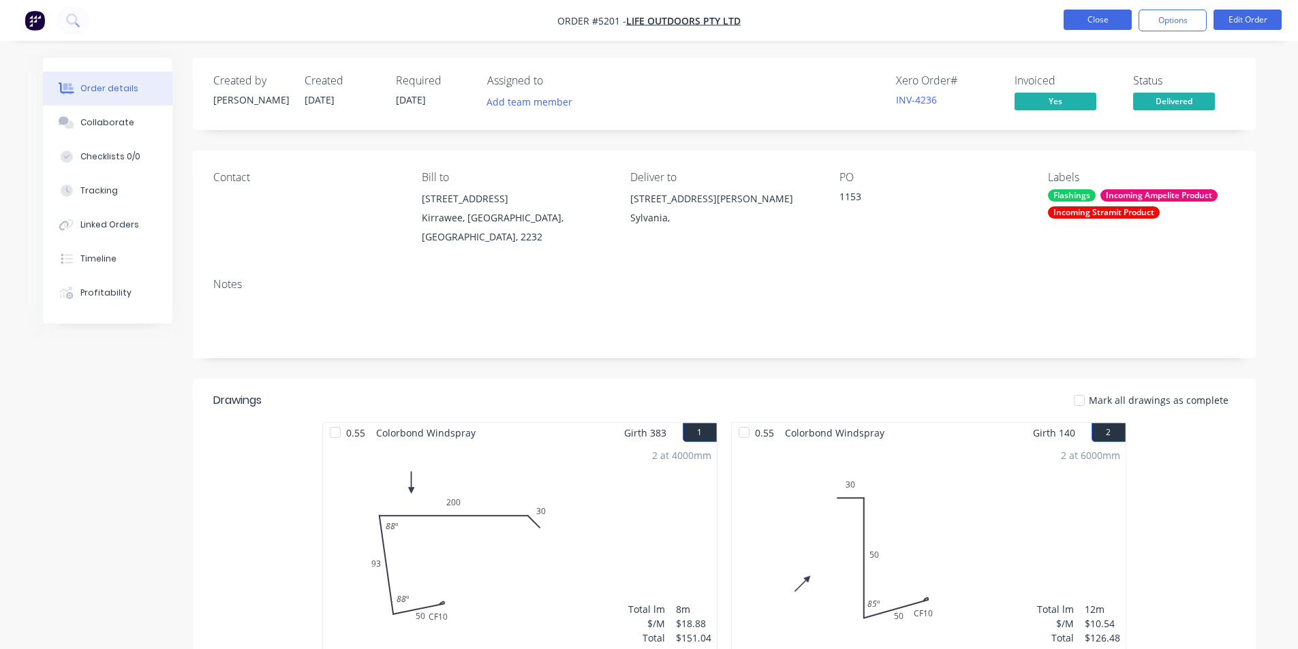 The image size is (1298, 649). Describe the element at coordinates (307, 177) in the screenshot. I see `div: Contact` at that location.